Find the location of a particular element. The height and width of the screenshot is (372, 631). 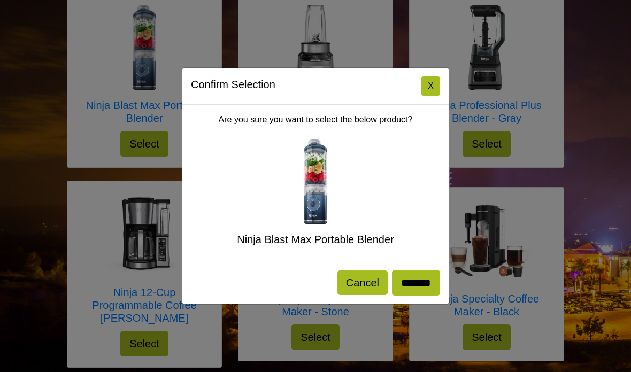

img: Ninja Blast Max Portable Blender is located at coordinates (316, 182).